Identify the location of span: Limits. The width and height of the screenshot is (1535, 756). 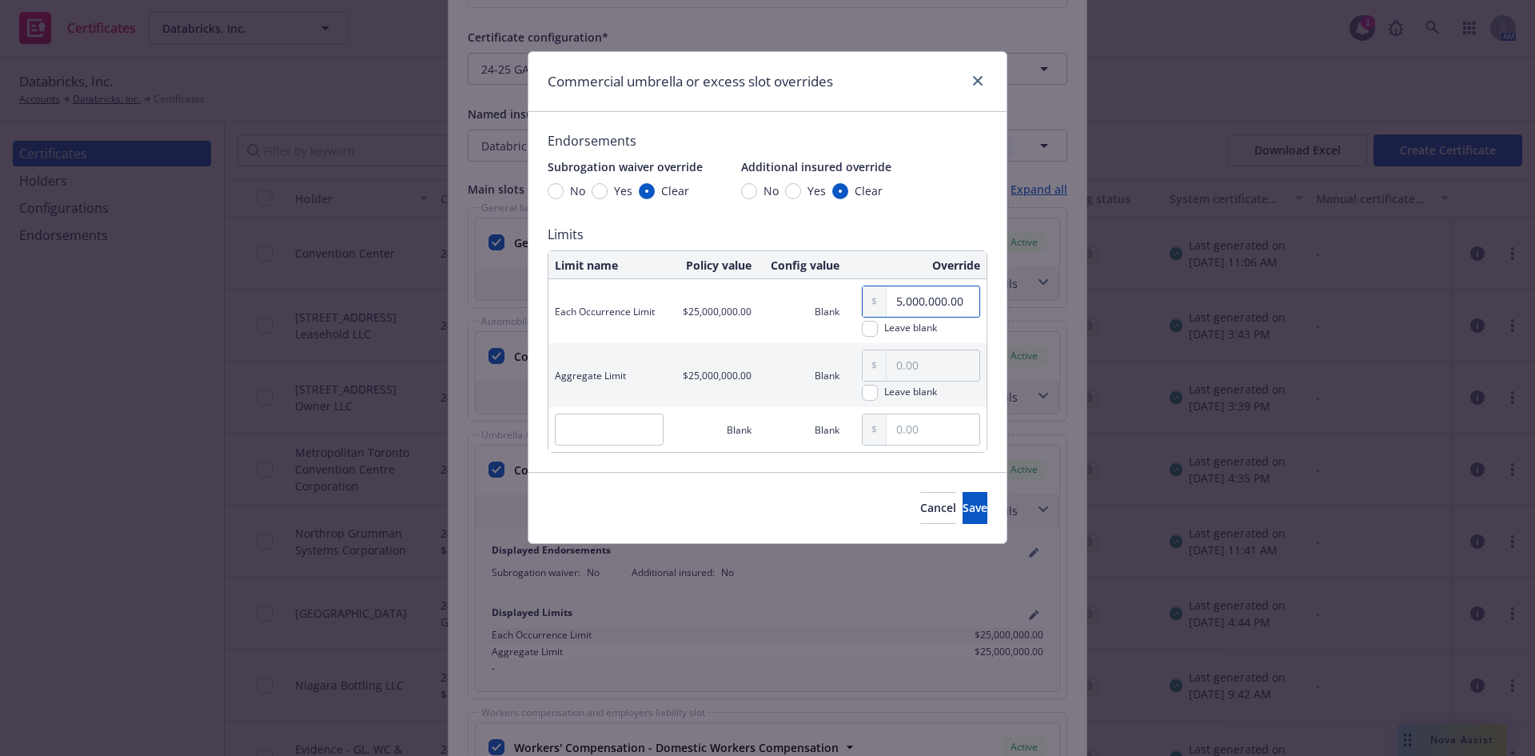
(768, 234).